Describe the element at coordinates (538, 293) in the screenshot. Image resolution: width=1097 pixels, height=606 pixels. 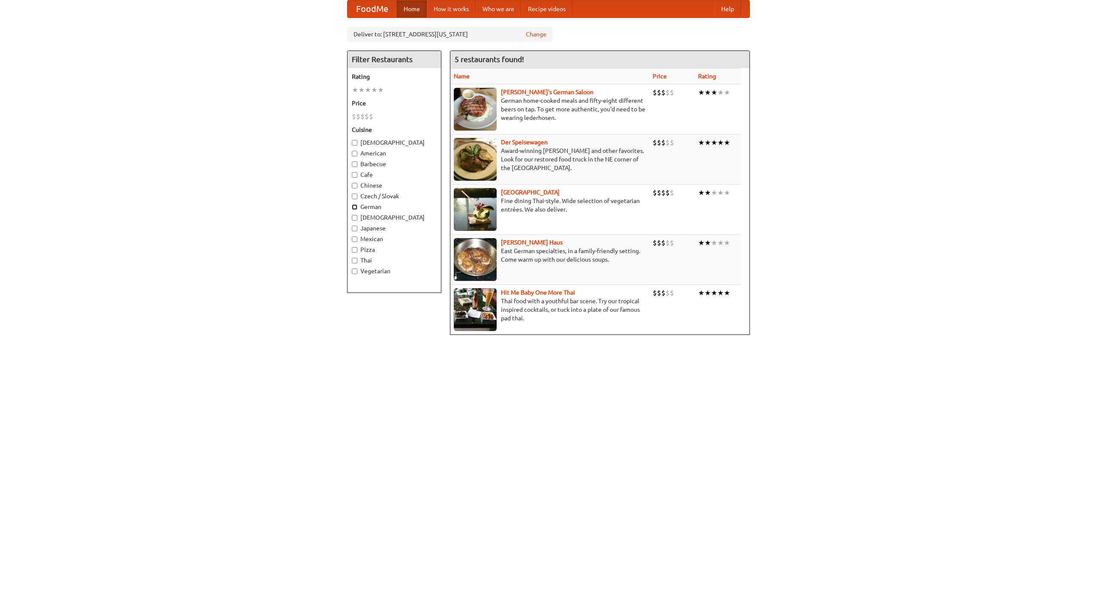
I see `b: Hit Me Baby One More Thai` at that location.